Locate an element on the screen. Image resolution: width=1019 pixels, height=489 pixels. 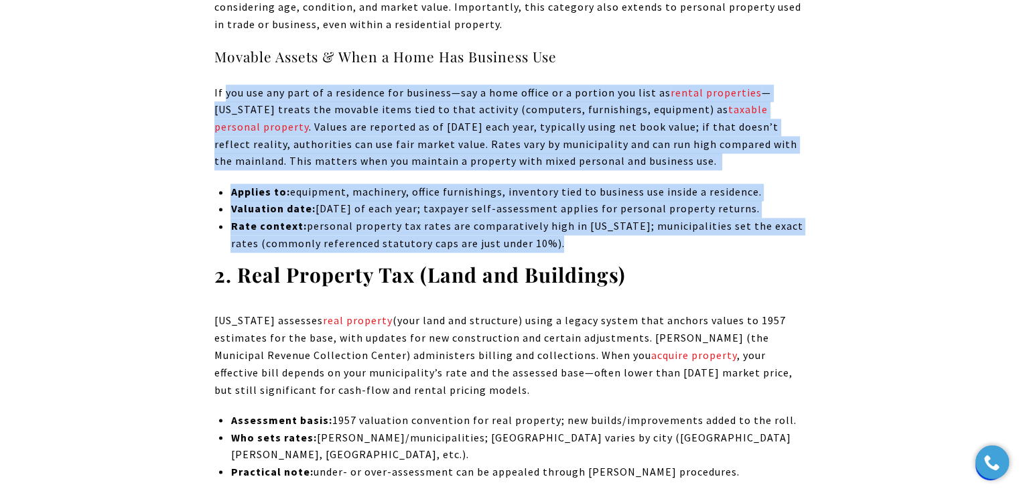
a: real property is located at coordinates (358, 320).